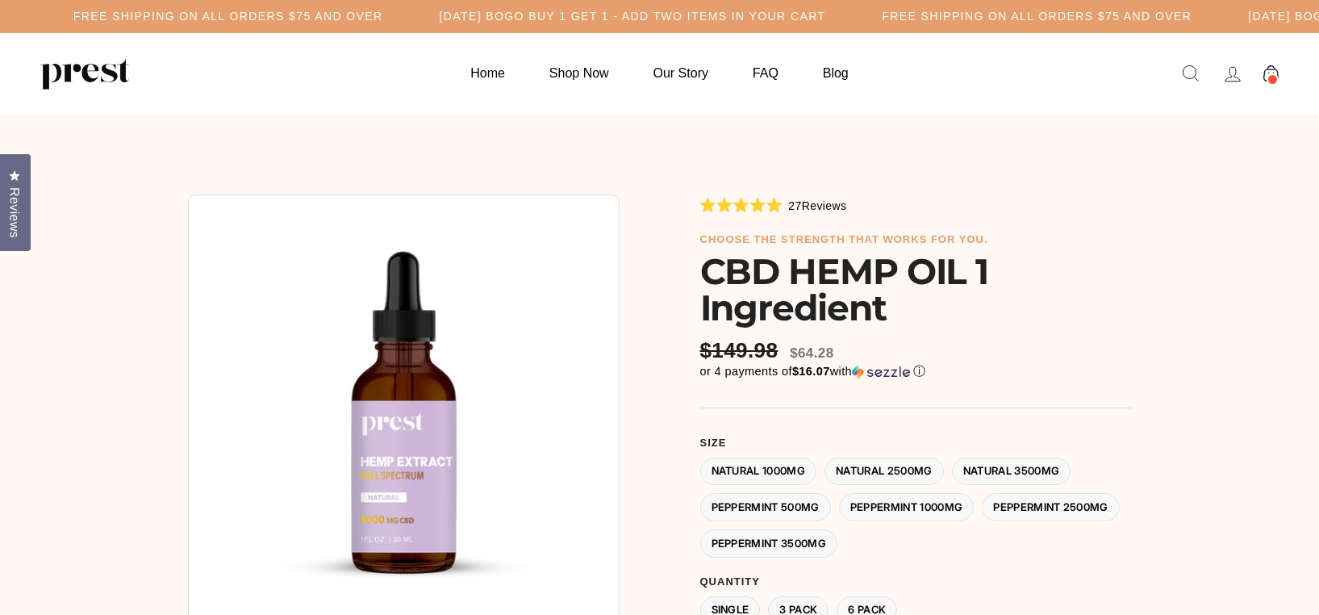 This screenshot has width=1319, height=615. What do you see at coordinates (811, 352) in the screenshot?
I see `span: $64.28` at bounding box center [811, 352].